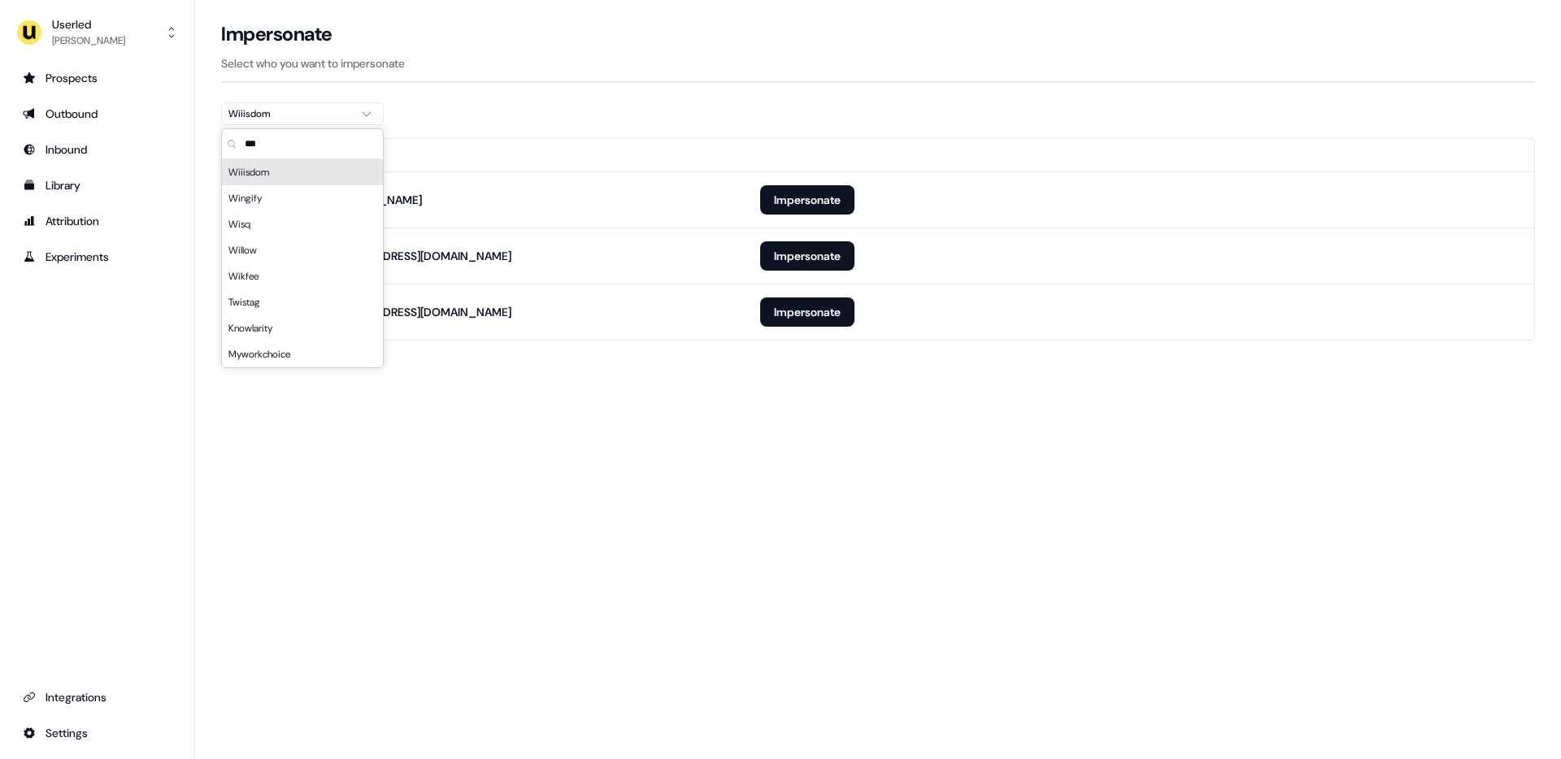 The width and height of the screenshot is (1561, 759). What do you see at coordinates (302, 263) in the screenshot?
I see `div: Suggestions` at bounding box center [302, 263].